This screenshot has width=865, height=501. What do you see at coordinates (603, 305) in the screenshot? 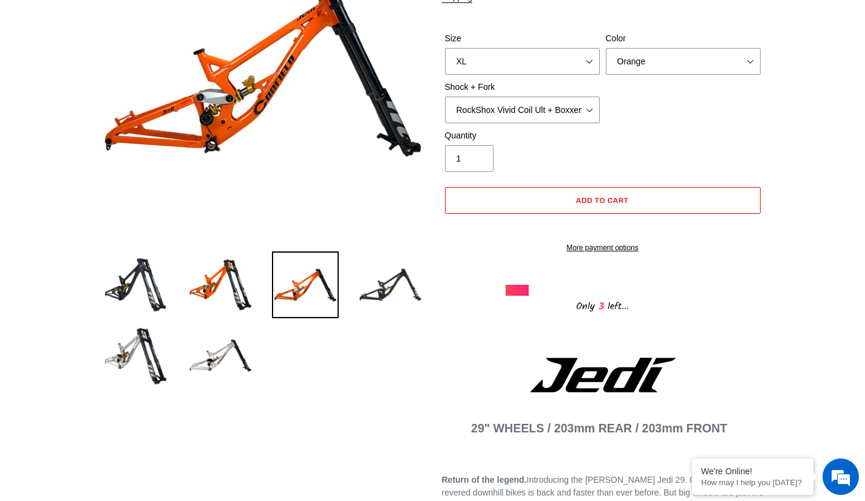
I see `div: Only left...` at bounding box center [603, 305].